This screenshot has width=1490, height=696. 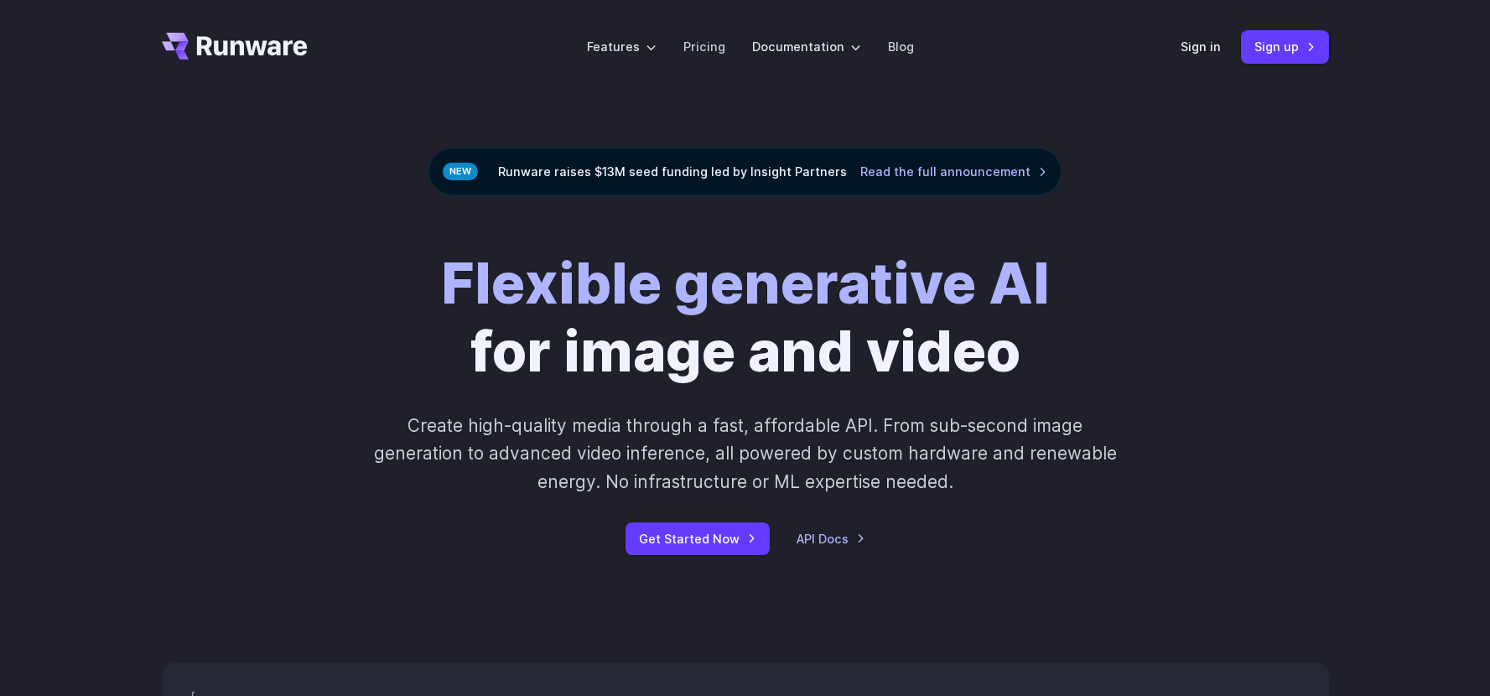 I want to click on a: Get Started Now, so click(x=697, y=538).